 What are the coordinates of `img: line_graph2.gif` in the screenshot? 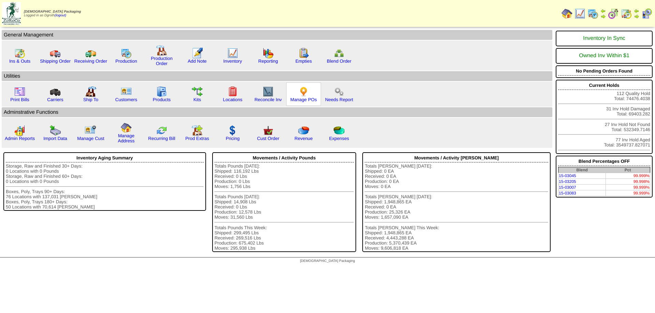 It's located at (268, 92).